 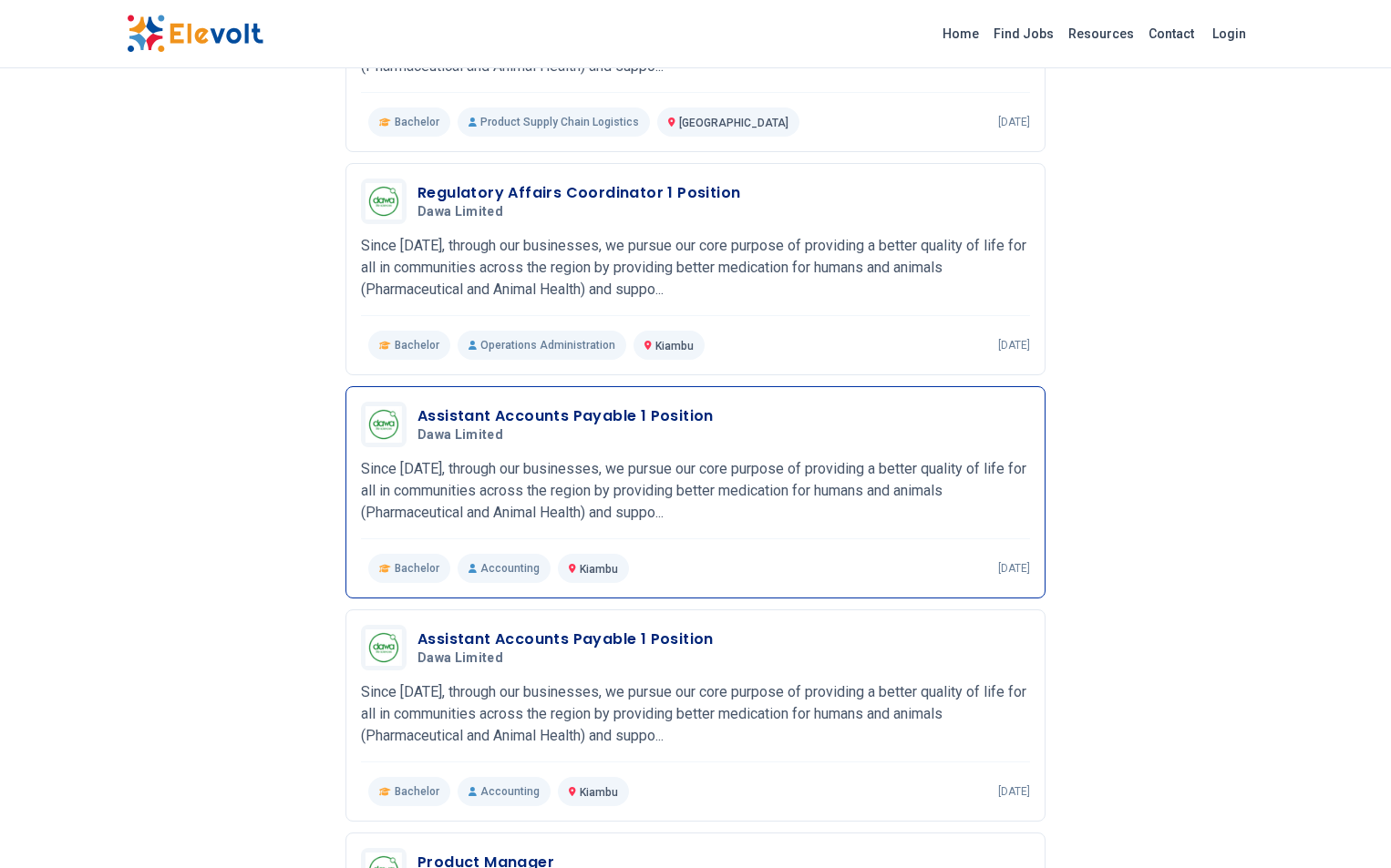 What do you see at coordinates (1024, 33) in the screenshot?
I see `a: Find Jobs` at bounding box center [1024, 33].